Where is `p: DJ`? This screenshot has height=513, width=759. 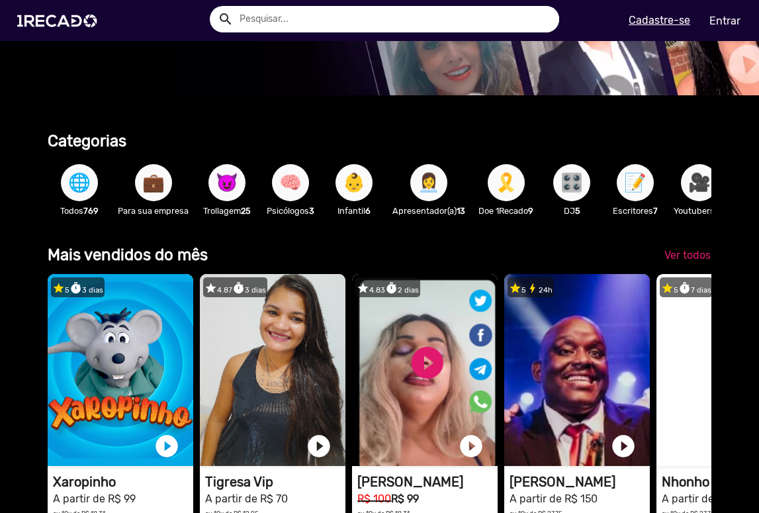 p: DJ is located at coordinates (572, 210).